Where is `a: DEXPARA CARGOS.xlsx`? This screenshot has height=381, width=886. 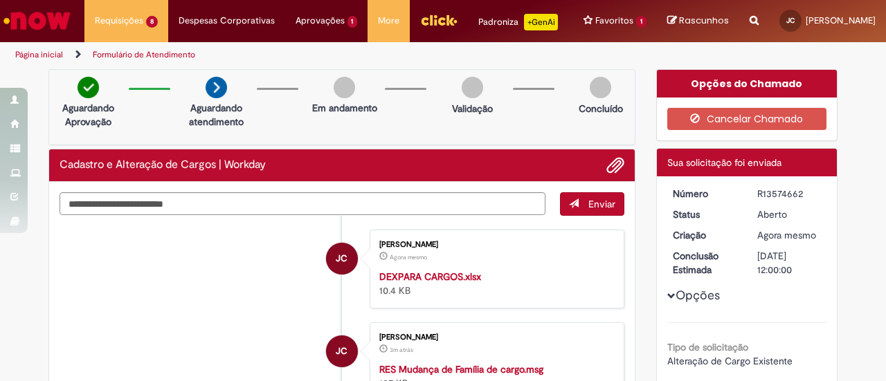 a: DEXPARA CARGOS.xlsx is located at coordinates (430, 277).